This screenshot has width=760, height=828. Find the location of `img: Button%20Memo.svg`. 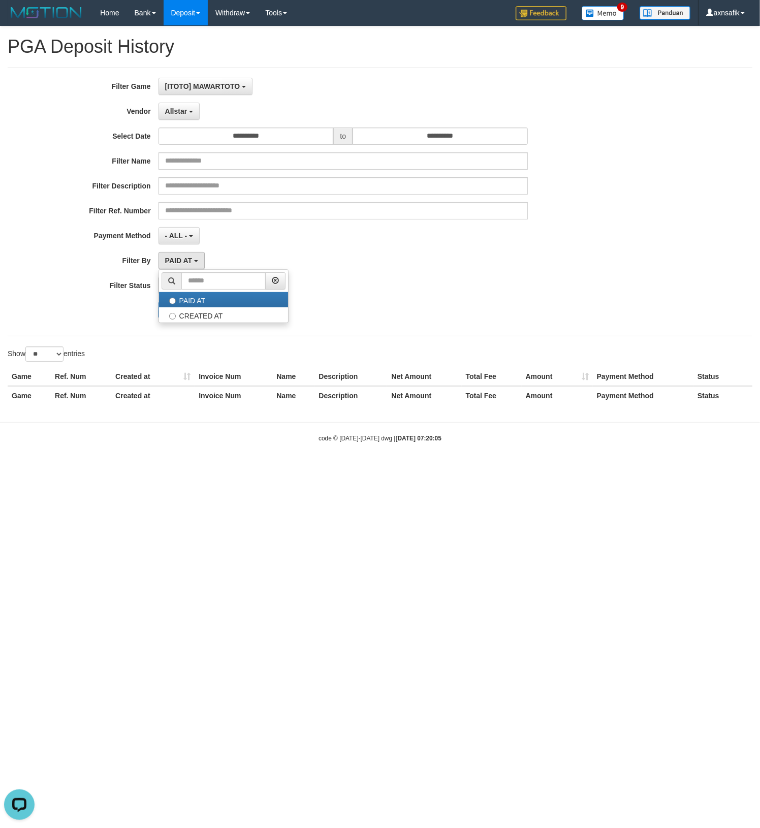

img: Button%20Memo.svg is located at coordinates (603, 13).